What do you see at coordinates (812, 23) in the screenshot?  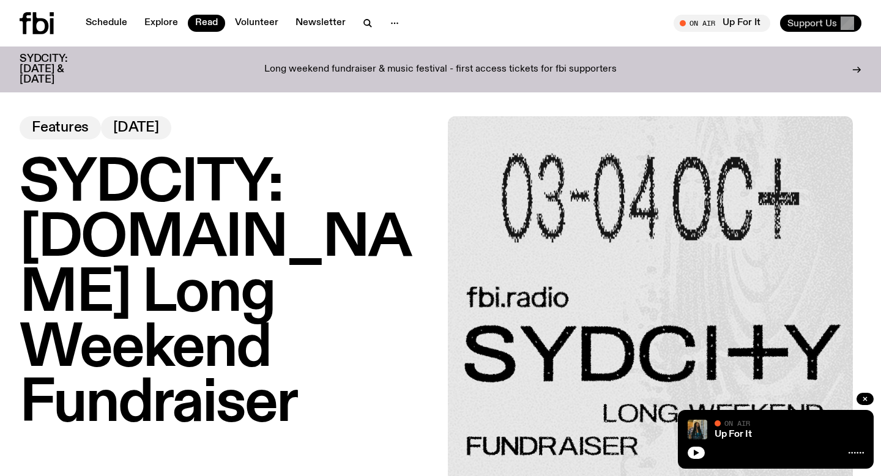 I see `span: Support Us` at bounding box center [812, 23].